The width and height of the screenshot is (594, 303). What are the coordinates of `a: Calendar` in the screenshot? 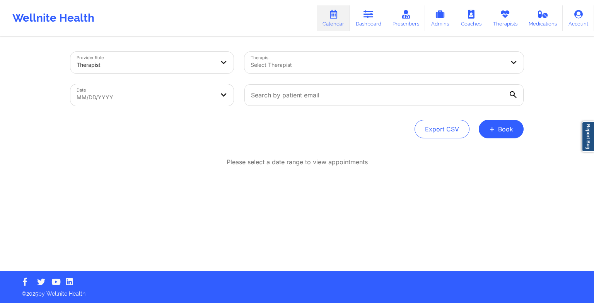 It's located at (333, 18).